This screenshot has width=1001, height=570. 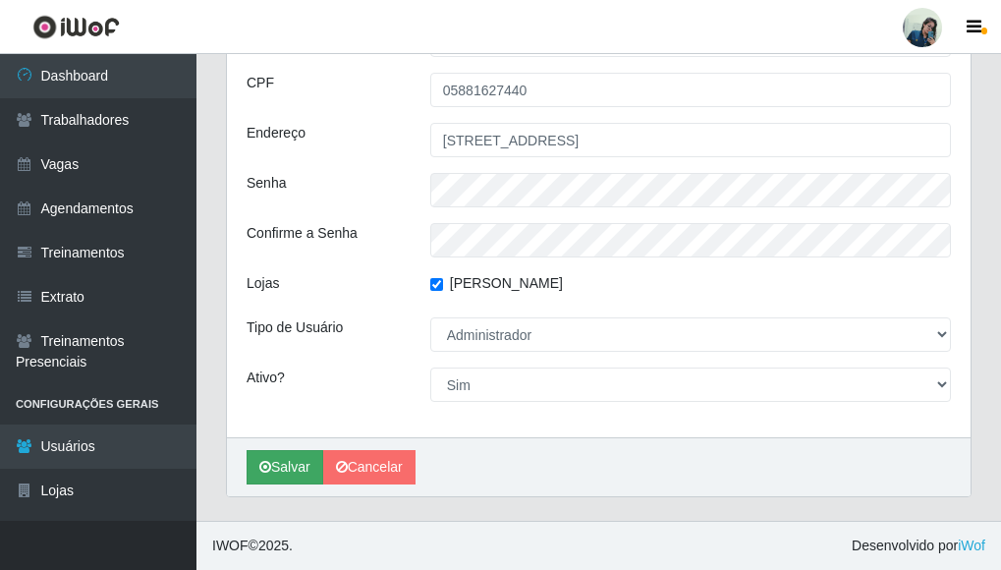 What do you see at coordinates (691, 139) in the screenshot?
I see `input: Digite o endereço...` at bounding box center [691, 139].